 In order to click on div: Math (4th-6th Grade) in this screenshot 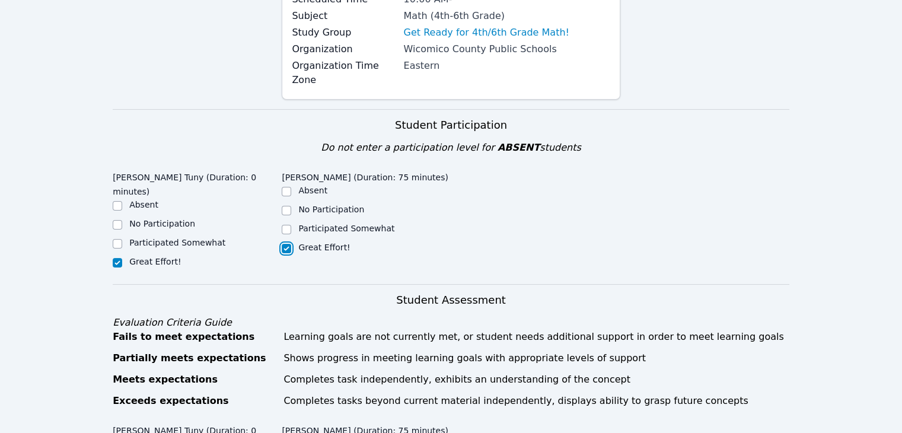, I will do `click(506, 16)`.